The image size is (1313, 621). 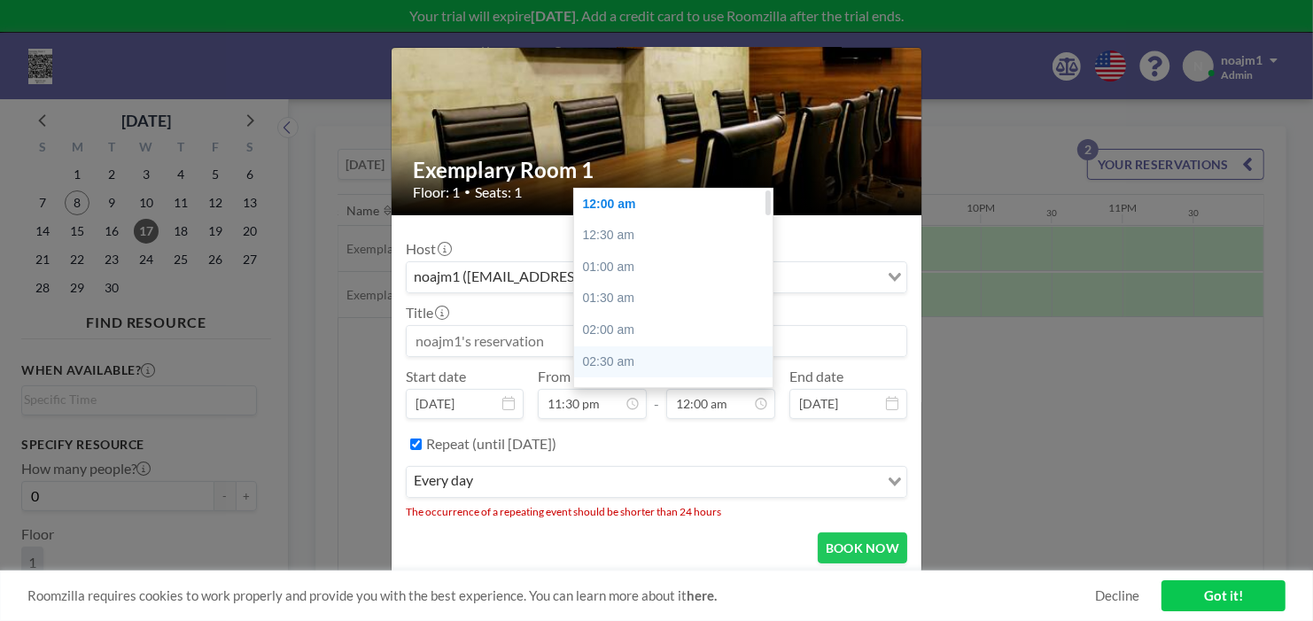 I want to click on label: End date, so click(x=816, y=377).